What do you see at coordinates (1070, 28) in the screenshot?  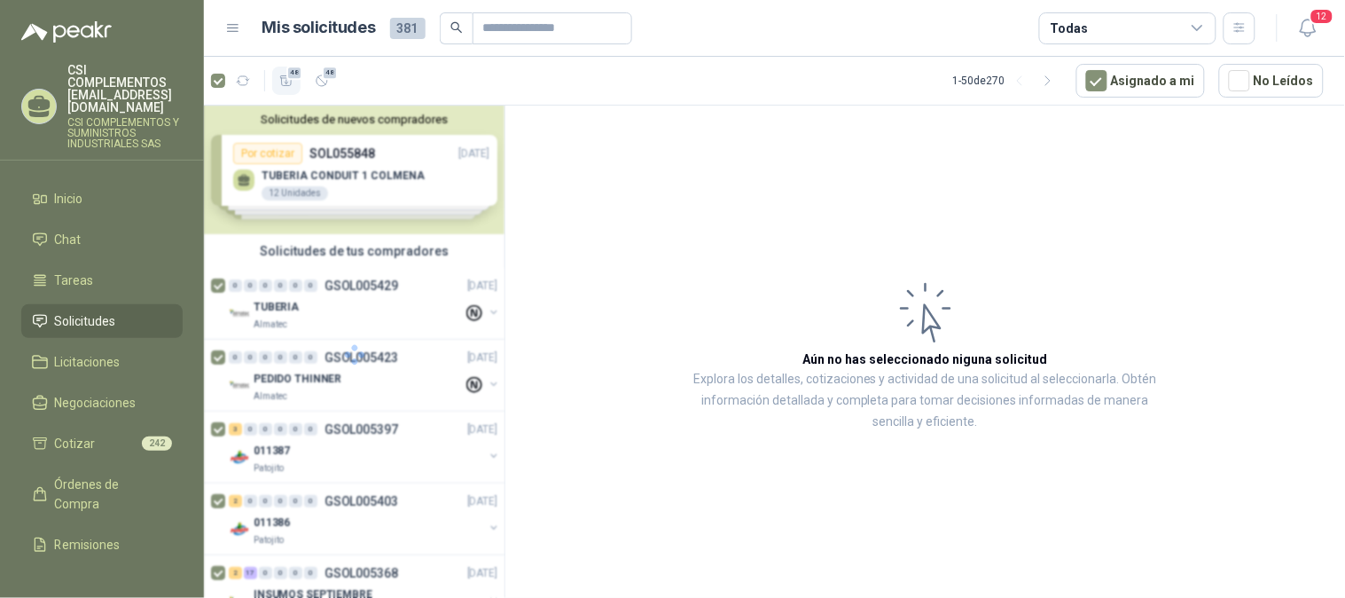 I see `div: Todas` at bounding box center [1070, 28].